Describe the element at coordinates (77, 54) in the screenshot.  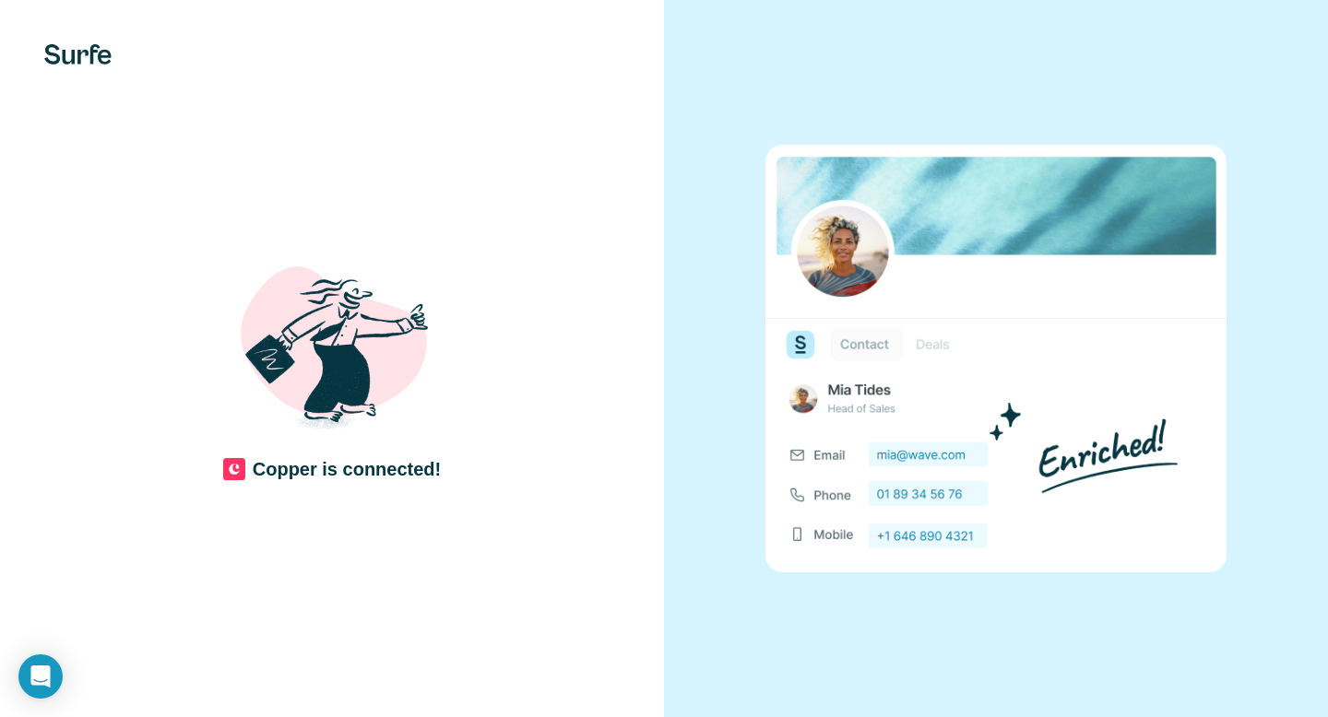
I see `img: Surfe's logo` at that location.